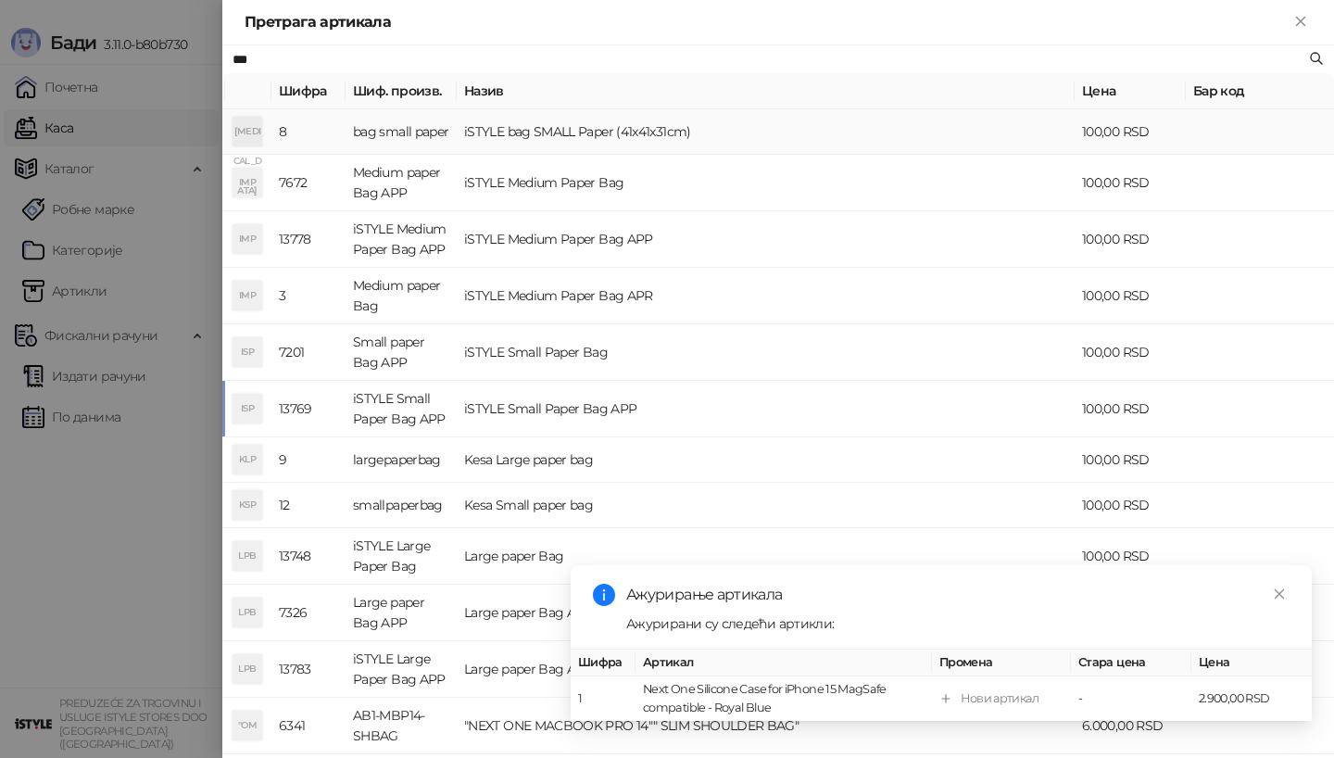 This screenshot has height=758, width=1334. I want to click on th: Назив, so click(765, 91).